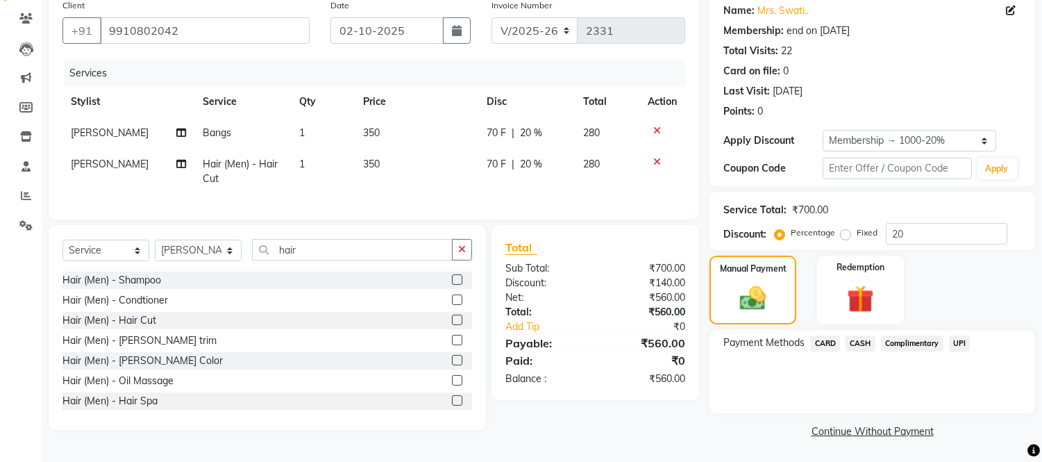 This screenshot has width=1042, height=462. Describe the element at coordinates (867, 232) in the screenshot. I see `label: Fixed` at that location.